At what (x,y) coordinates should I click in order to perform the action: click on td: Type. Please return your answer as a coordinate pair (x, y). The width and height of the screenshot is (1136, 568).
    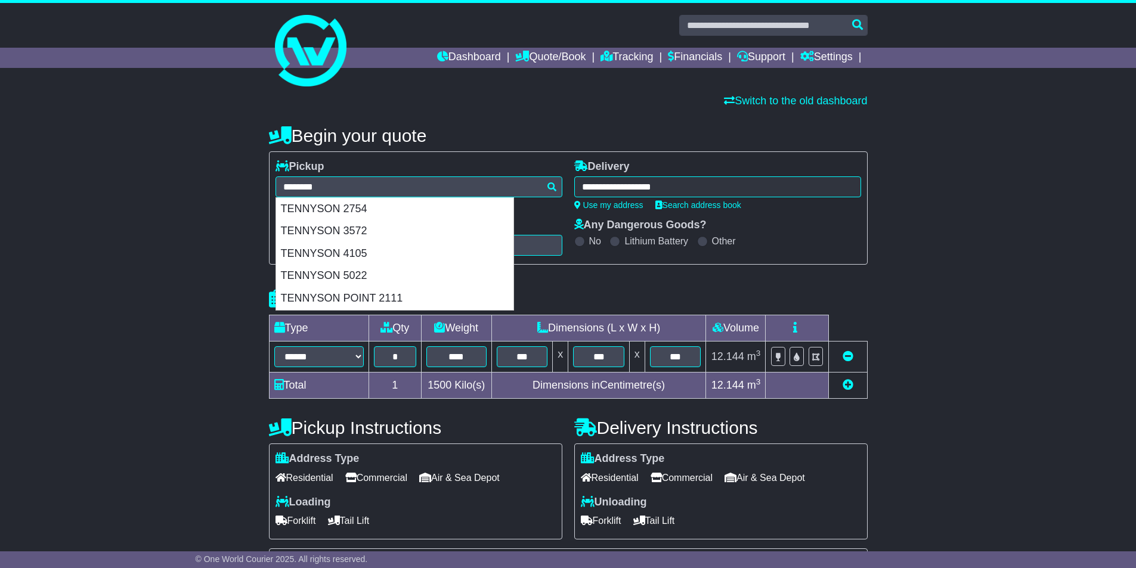
    Looking at the image, I should click on (318, 329).